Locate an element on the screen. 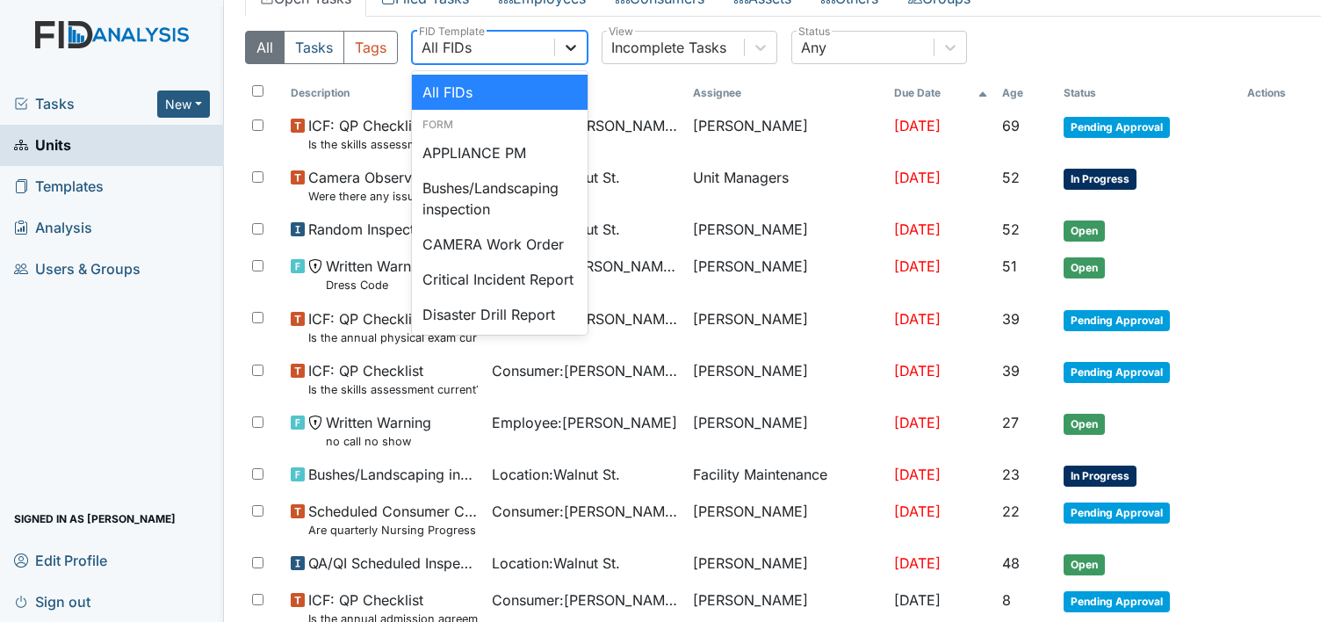 Image resolution: width=1342 pixels, height=622 pixels. div: Type filter is located at coordinates (322, 47).